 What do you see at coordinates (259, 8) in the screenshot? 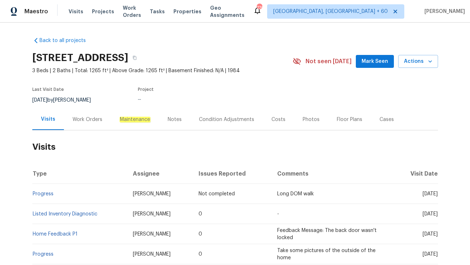
I see `div: 776` at bounding box center [259, 8].